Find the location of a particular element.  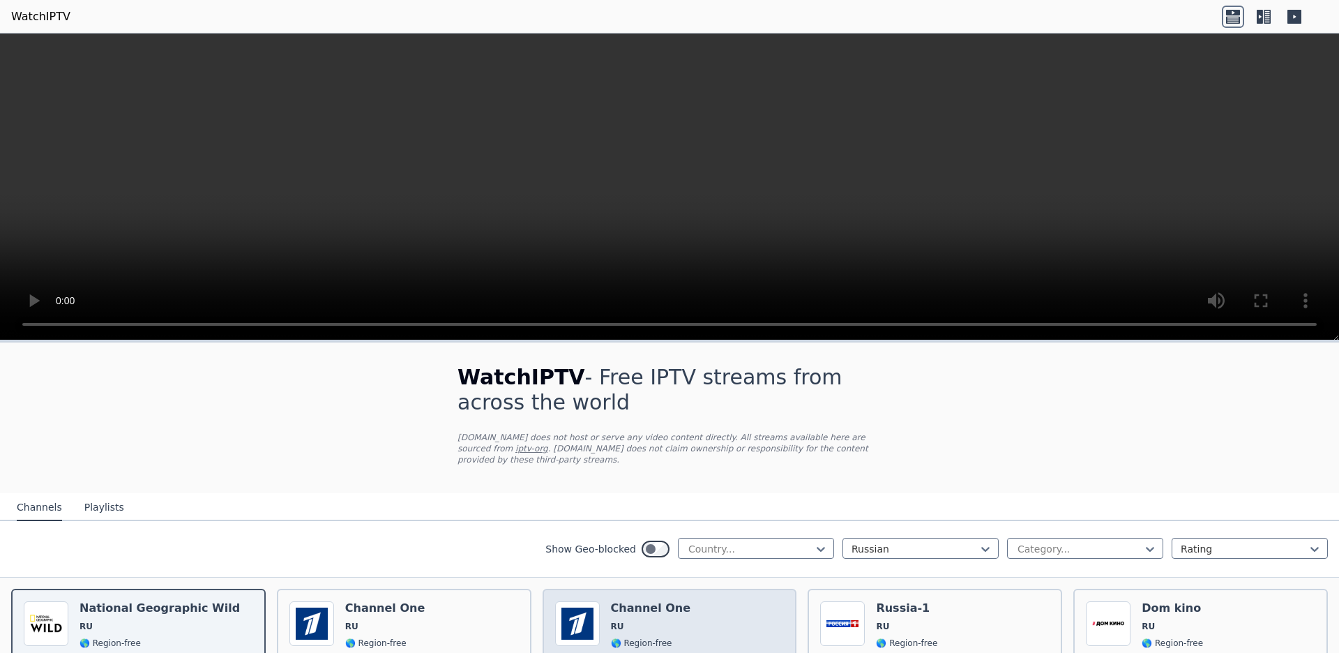

h6: Dom kino is located at coordinates (1172, 608).